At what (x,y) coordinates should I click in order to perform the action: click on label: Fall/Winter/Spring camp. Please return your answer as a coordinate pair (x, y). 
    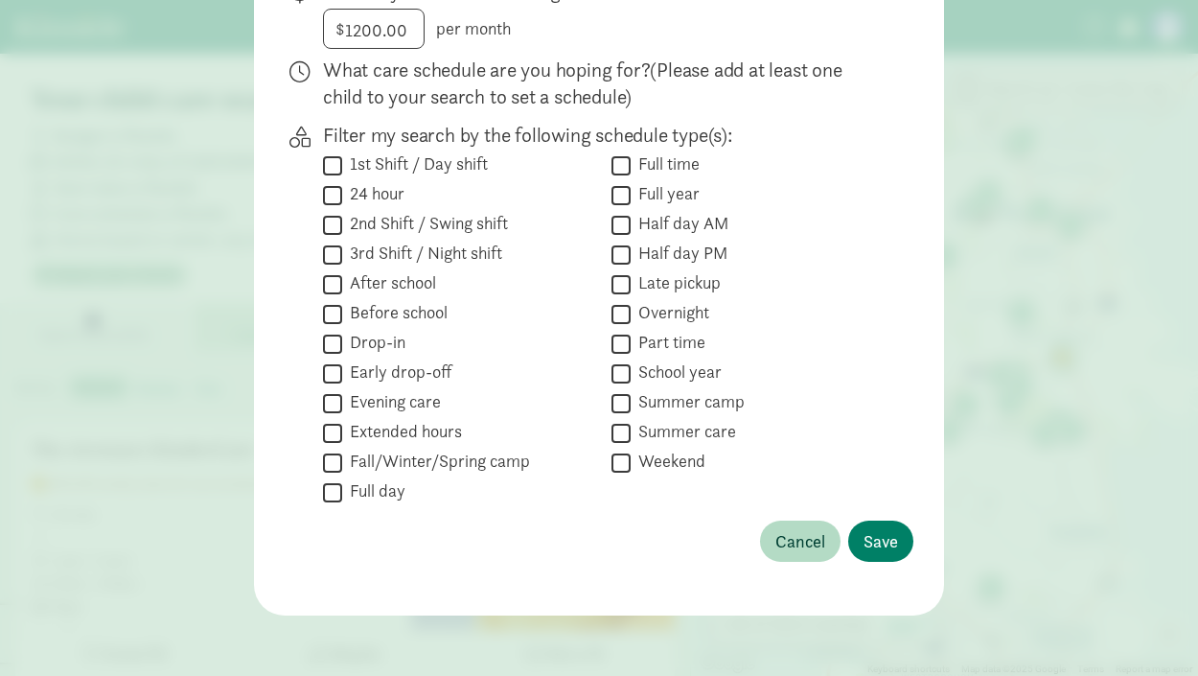
    Looking at the image, I should click on (436, 461).